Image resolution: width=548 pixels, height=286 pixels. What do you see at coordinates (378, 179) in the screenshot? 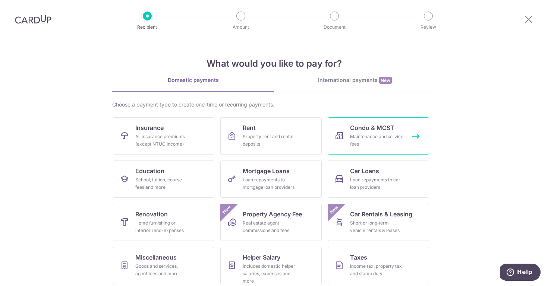
I see `a: Car LoansLoan repayments to car loan providers` at bounding box center [378, 179].